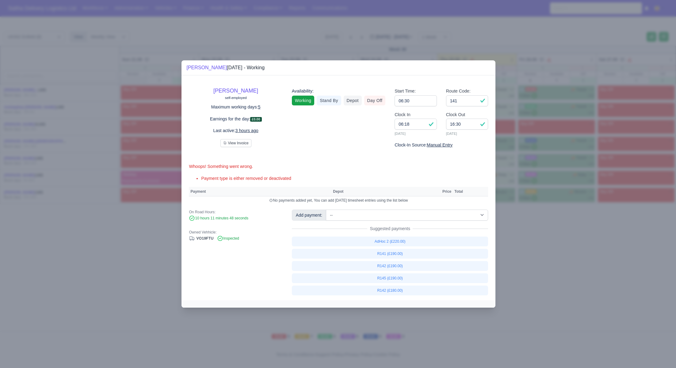  I want to click on label: Clock In, so click(402, 115).